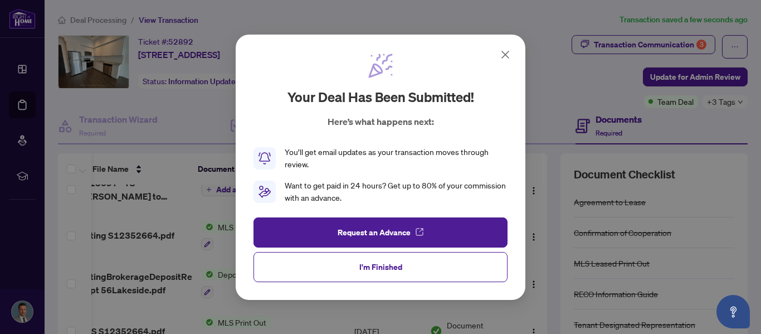  What do you see at coordinates (380, 121) in the screenshot?
I see `p: Here’s what happens next:` at bounding box center [380, 121].